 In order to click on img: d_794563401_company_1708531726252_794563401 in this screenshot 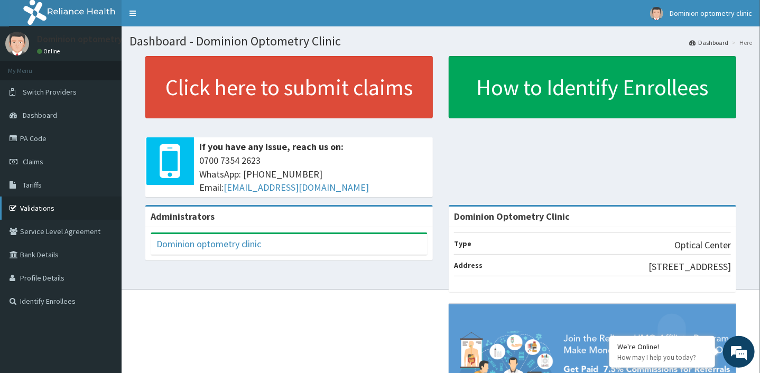, I will do `click(31, 66)`.